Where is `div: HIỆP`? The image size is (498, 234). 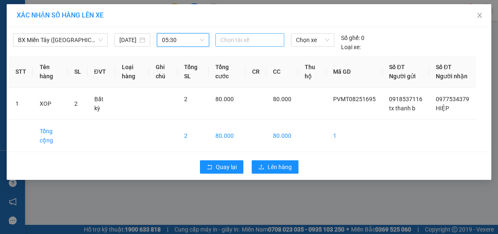
div: HIỆP is located at coordinates (107, 32).